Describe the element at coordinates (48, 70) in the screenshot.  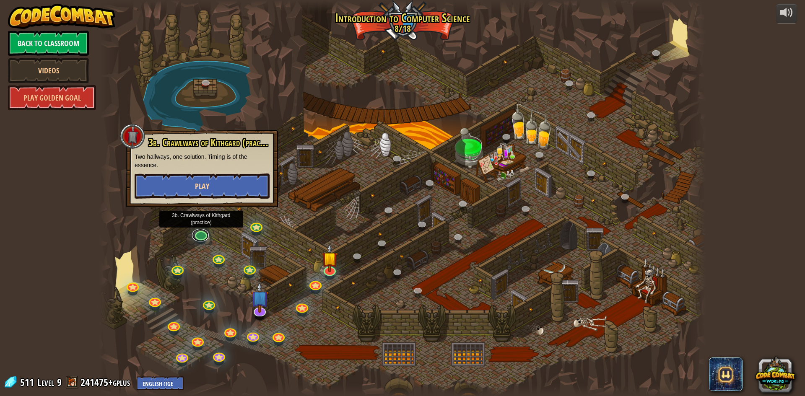
I see `a: Videos` at that location.